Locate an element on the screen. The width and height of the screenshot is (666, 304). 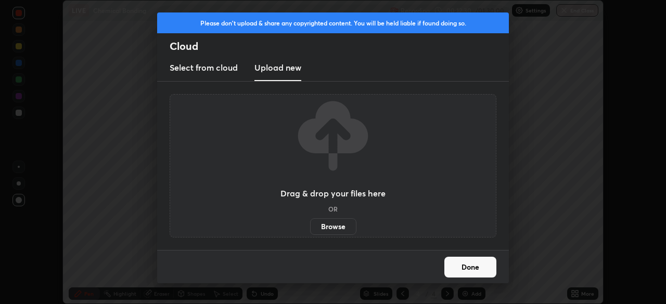
h3: Upload new is located at coordinates (278, 68).